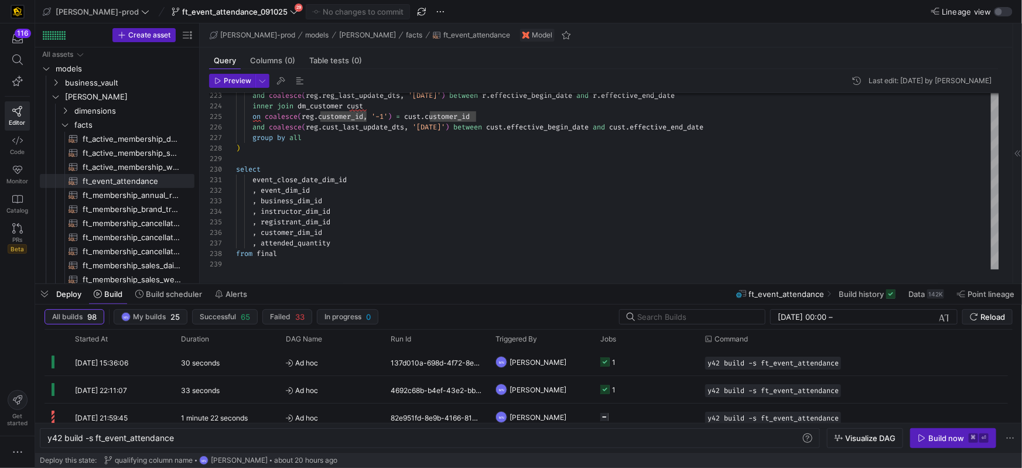 The image size is (1022, 468). I want to click on div: 234, so click(215, 211).